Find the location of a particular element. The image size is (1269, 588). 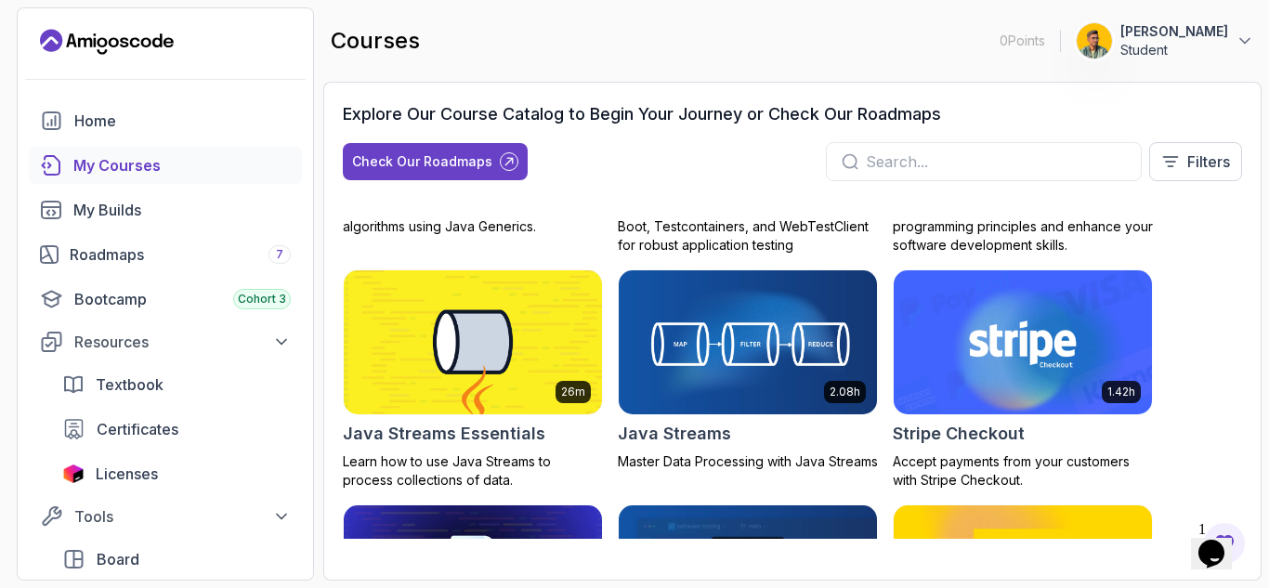

div: Bootcamp is located at coordinates (182, 299).